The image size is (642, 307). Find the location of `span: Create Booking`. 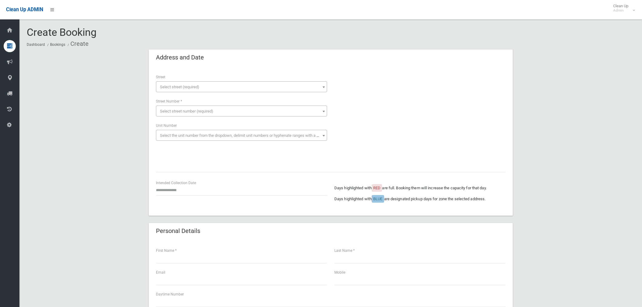

span: Create Booking is located at coordinates (62, 32).